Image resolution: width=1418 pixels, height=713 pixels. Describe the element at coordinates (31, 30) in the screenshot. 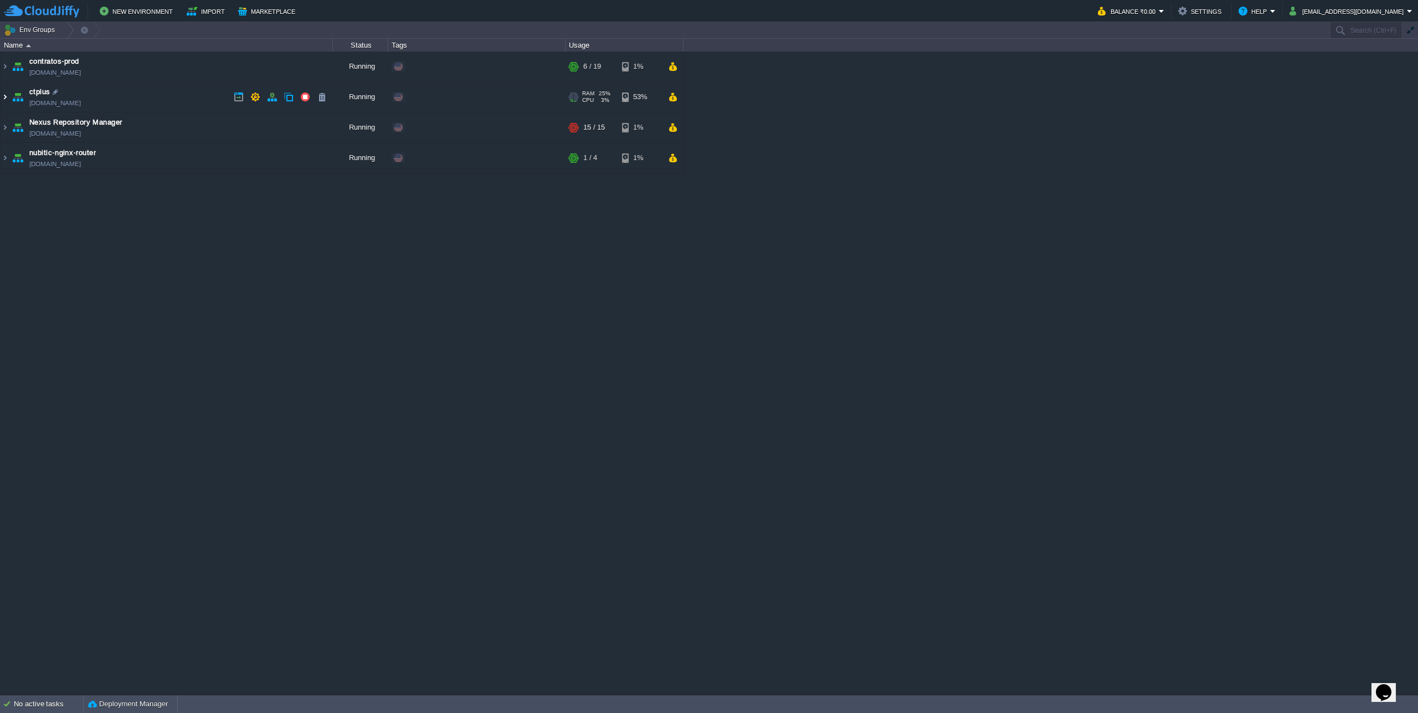

I see `button: Env Groups` at that location.